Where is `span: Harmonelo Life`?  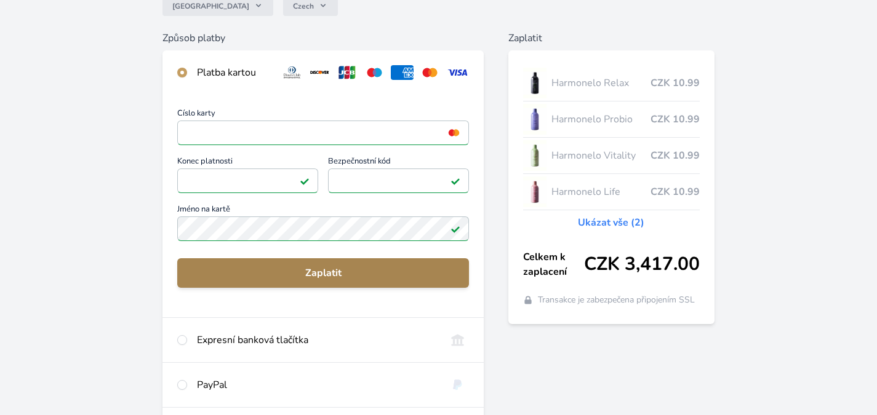
span: Harmonelo Life is located at coordinates (601, 192).